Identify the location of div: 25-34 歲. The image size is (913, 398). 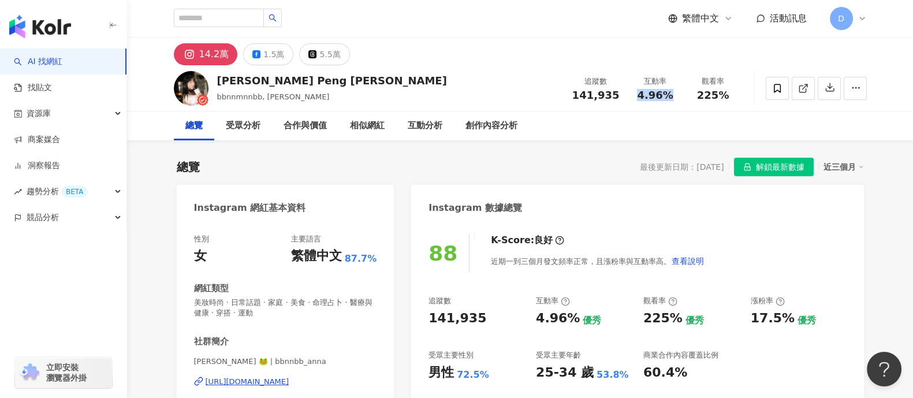
(565, 373).